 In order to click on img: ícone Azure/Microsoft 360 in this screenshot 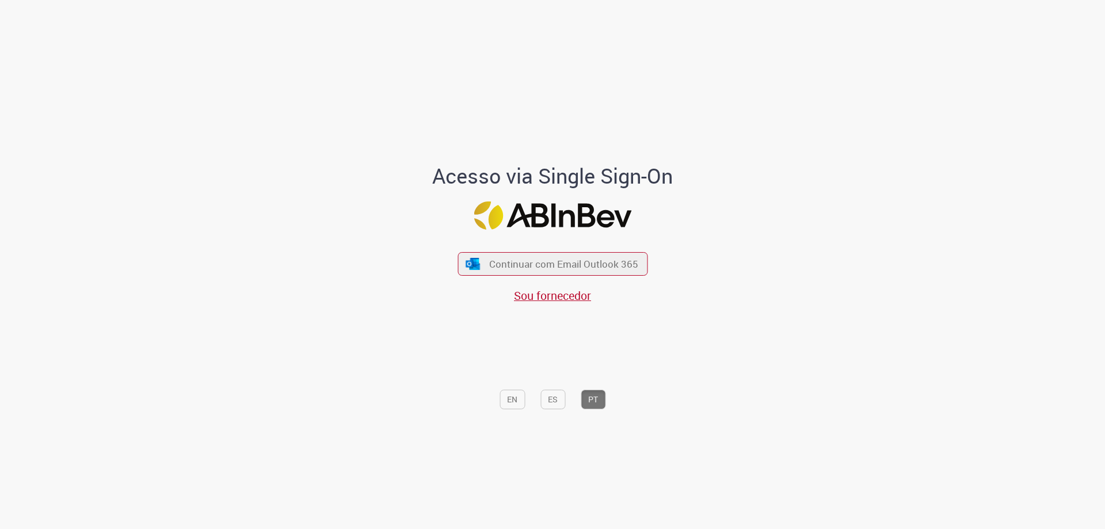, I will do `click(473, 264)`.